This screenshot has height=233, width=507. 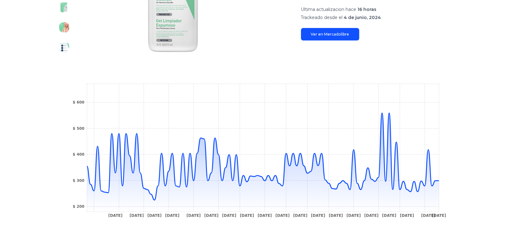 I want to click on tspan: $ 500, so click(x=79, y=128).